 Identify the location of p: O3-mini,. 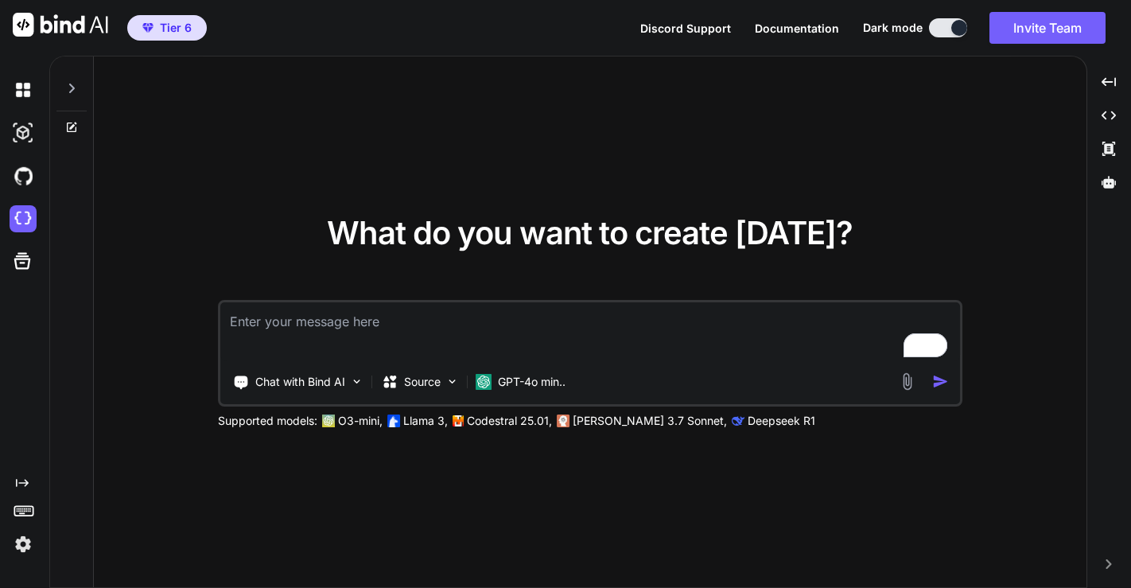
(360, 421).